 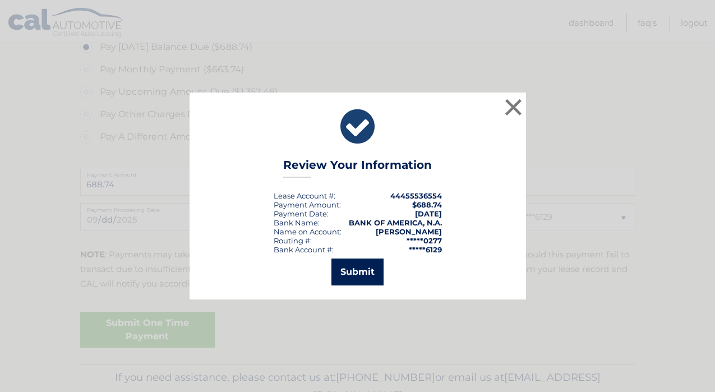 I want to click on span: Payment Date, so click(x=300, y=214).